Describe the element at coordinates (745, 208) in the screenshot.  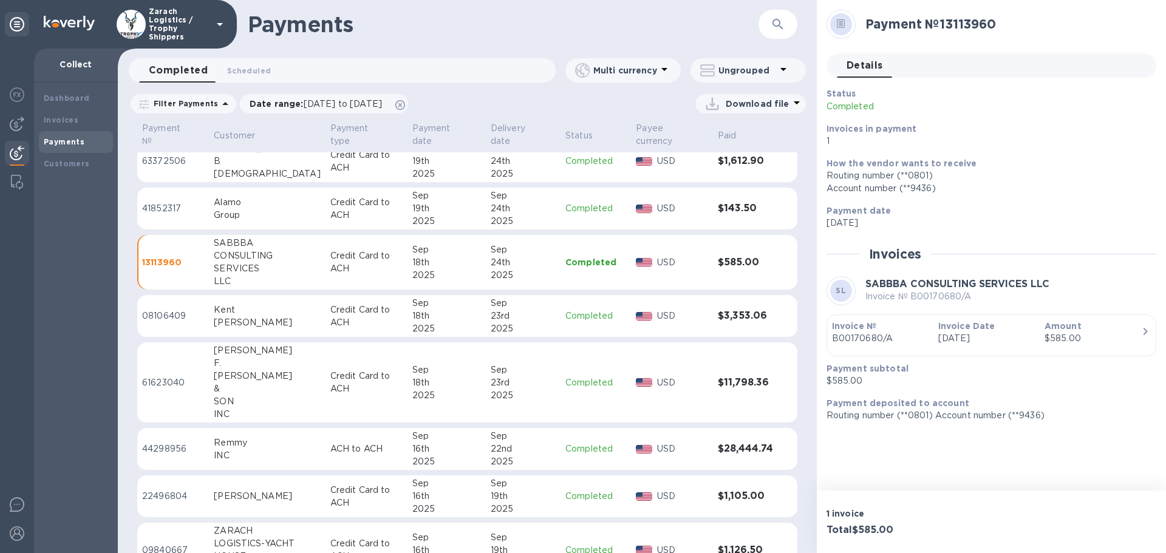
I see `h3: $143.50` at that location.